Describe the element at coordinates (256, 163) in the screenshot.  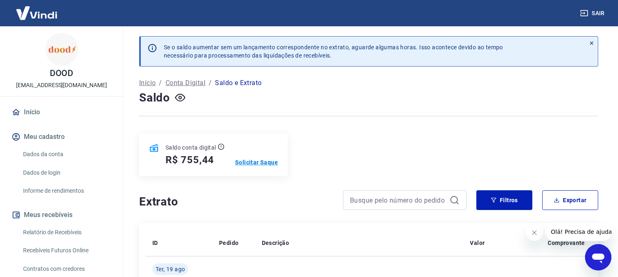
I see `p: Solicitar Saque` at that location.